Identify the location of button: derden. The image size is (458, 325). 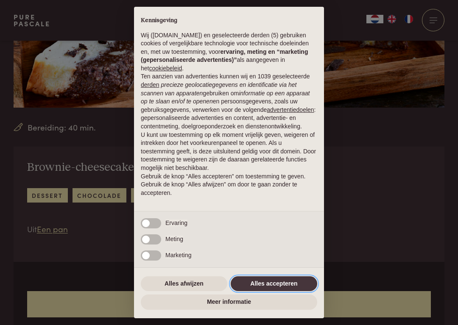
(150, 85).